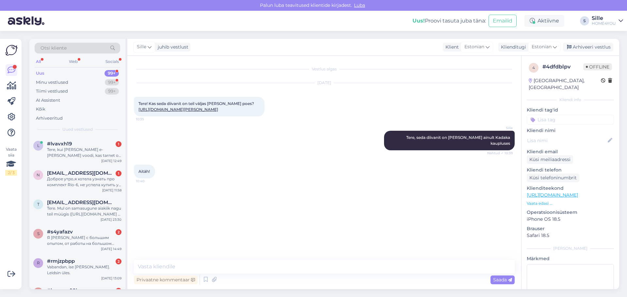 This screenshot has width=627, height=297. I want to click on input: Lisa tag, so click(570, 120).